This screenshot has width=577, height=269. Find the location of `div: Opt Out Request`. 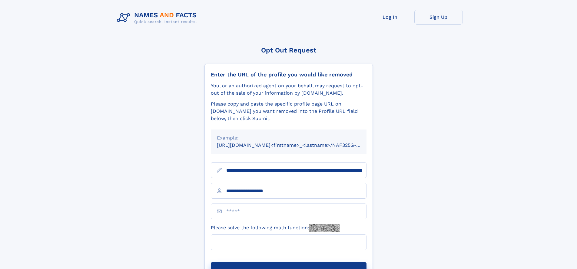

div: Opt Out Request is located at coordinates (289, 50).